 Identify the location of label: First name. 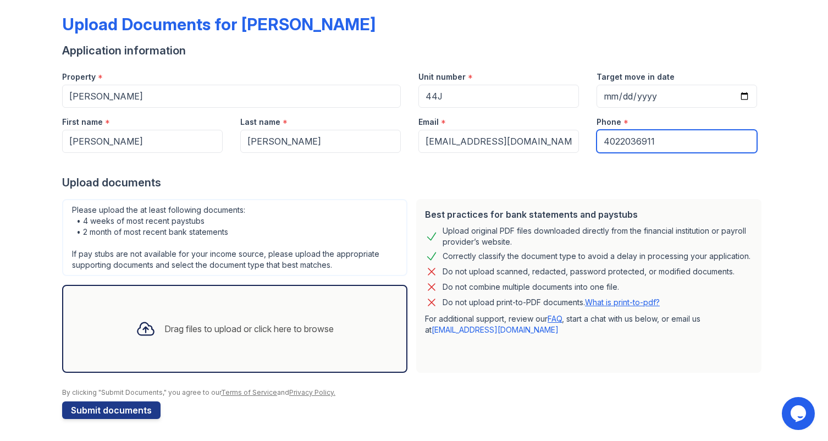
(82, 122).